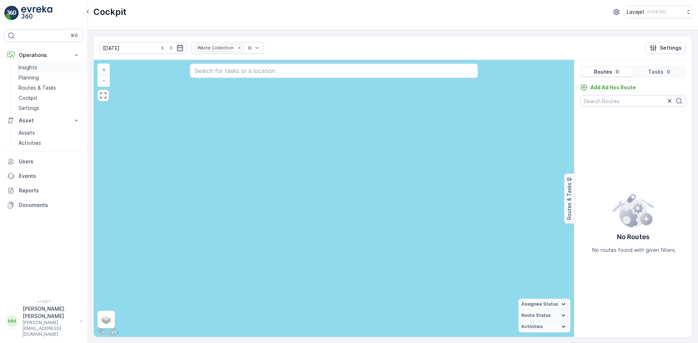 This screenshot has width=698, height=343. Describe the element at coordinates (635, 12) in the screenshot. I see `p: Lavajet` at that location.